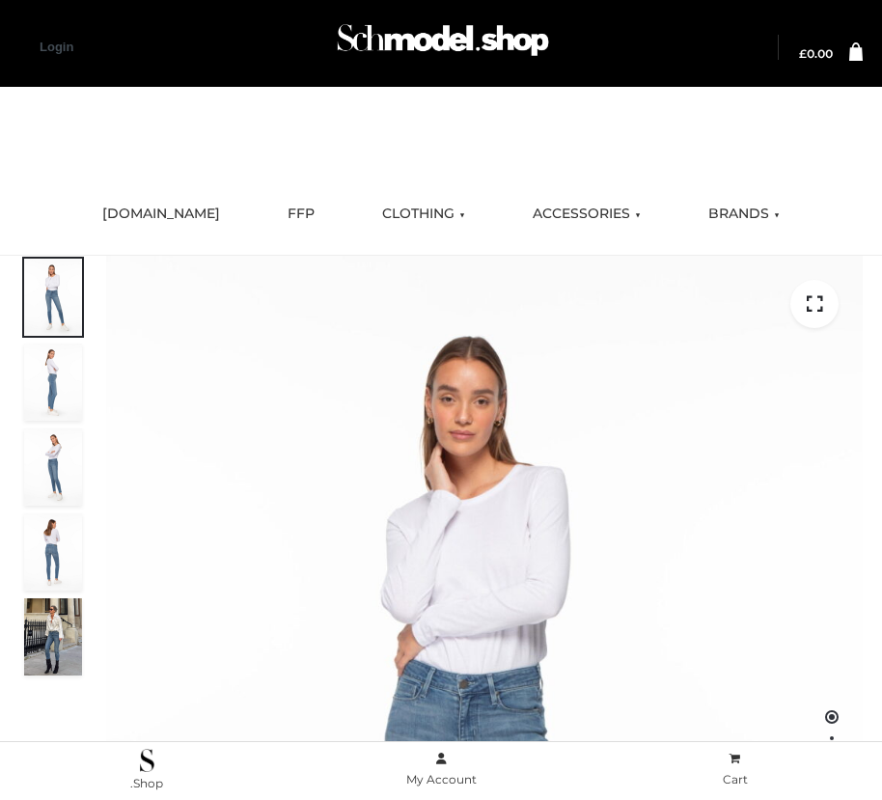 The width and height of the screenshot is (882, 800). I want to click on a: ACCESSORIES, so click(587, 214).